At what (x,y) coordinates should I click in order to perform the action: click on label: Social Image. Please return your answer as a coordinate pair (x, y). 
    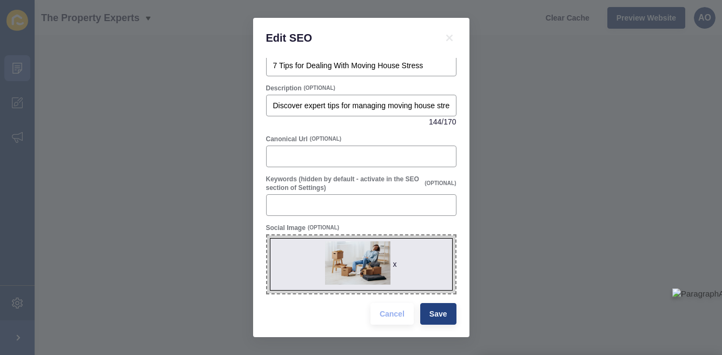
    Looking at the image, I should click on (286, 228).